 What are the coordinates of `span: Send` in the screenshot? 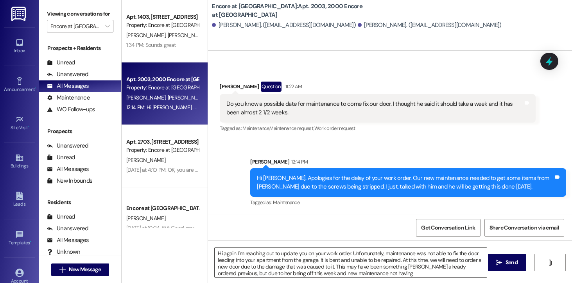 It's located at (511, 263).